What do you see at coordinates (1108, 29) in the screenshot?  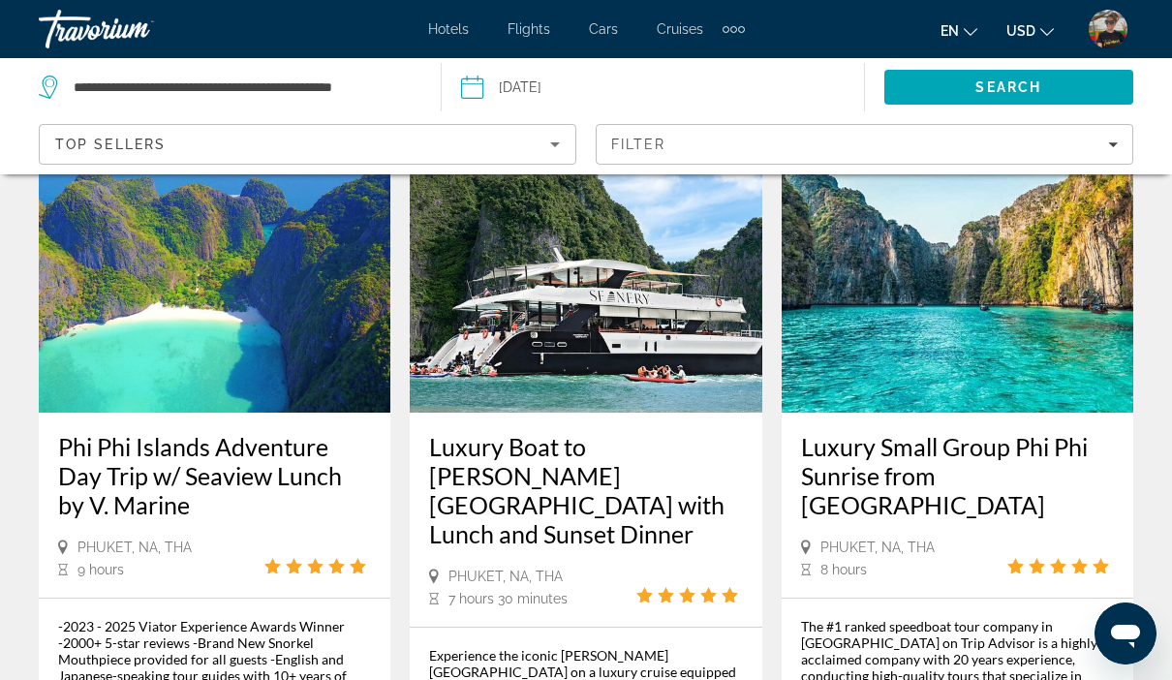 I see `img: User image` at bounding box center [1108, 29].